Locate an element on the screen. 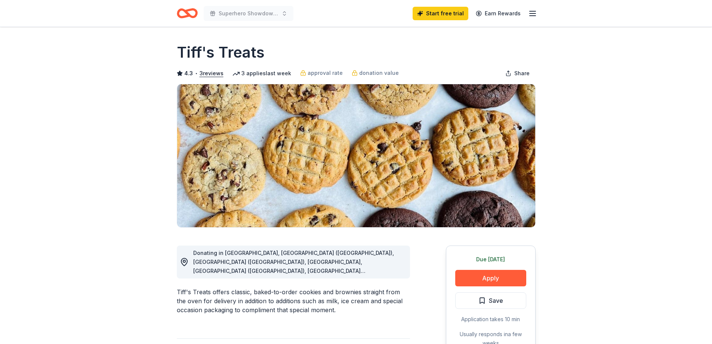  button: Share is located at coordinates (517, 73).